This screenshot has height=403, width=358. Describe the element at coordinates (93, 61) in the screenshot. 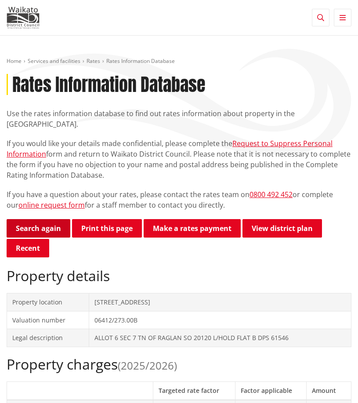

I see `a: Rates` at that location.